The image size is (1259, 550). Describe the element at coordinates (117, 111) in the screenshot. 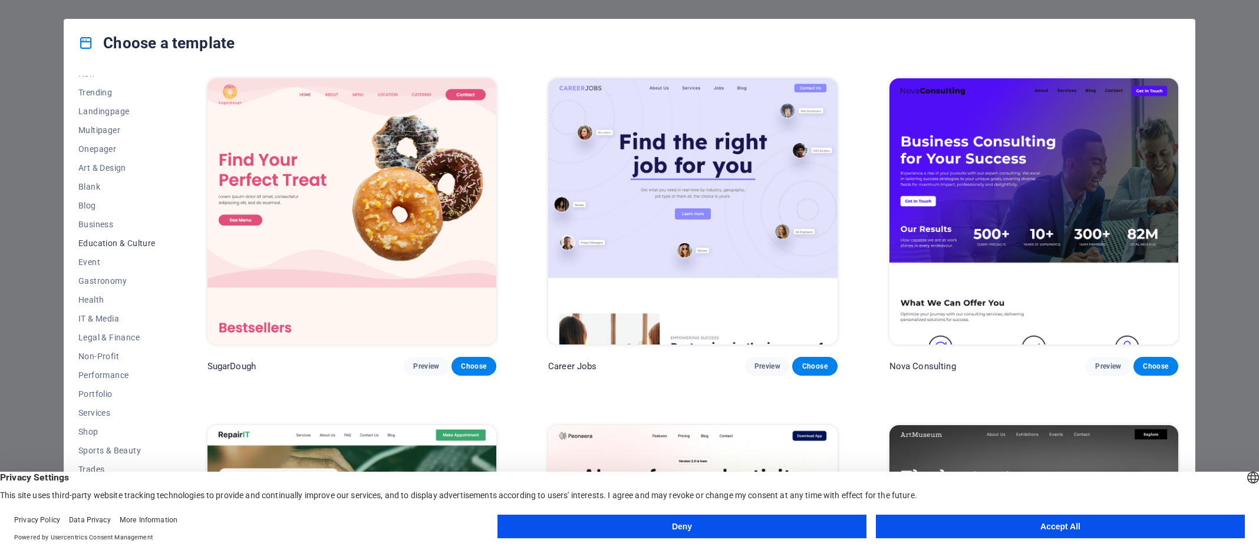

I see `span: Landingpage` at that location.